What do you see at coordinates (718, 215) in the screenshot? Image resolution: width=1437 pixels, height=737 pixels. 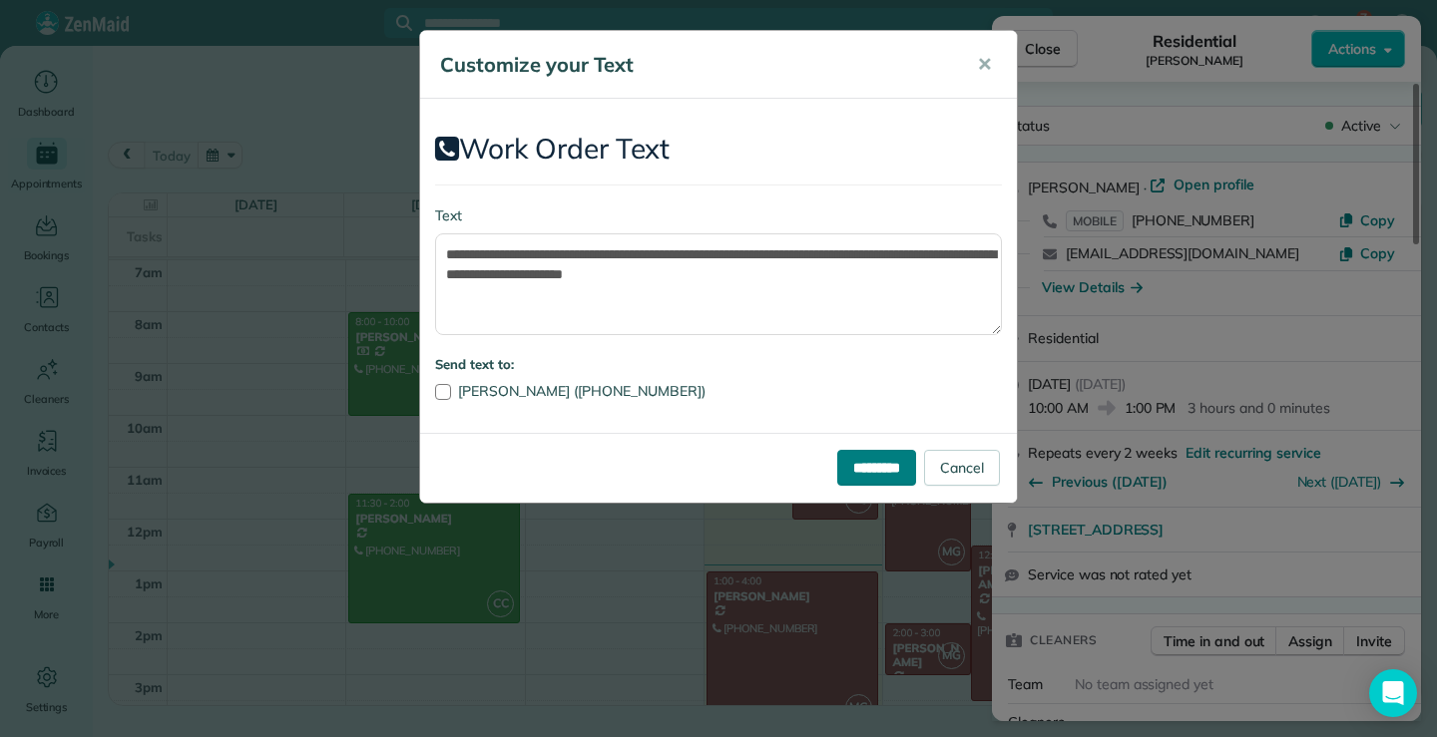 I see `label: Text` at bounding box center [718, 215].